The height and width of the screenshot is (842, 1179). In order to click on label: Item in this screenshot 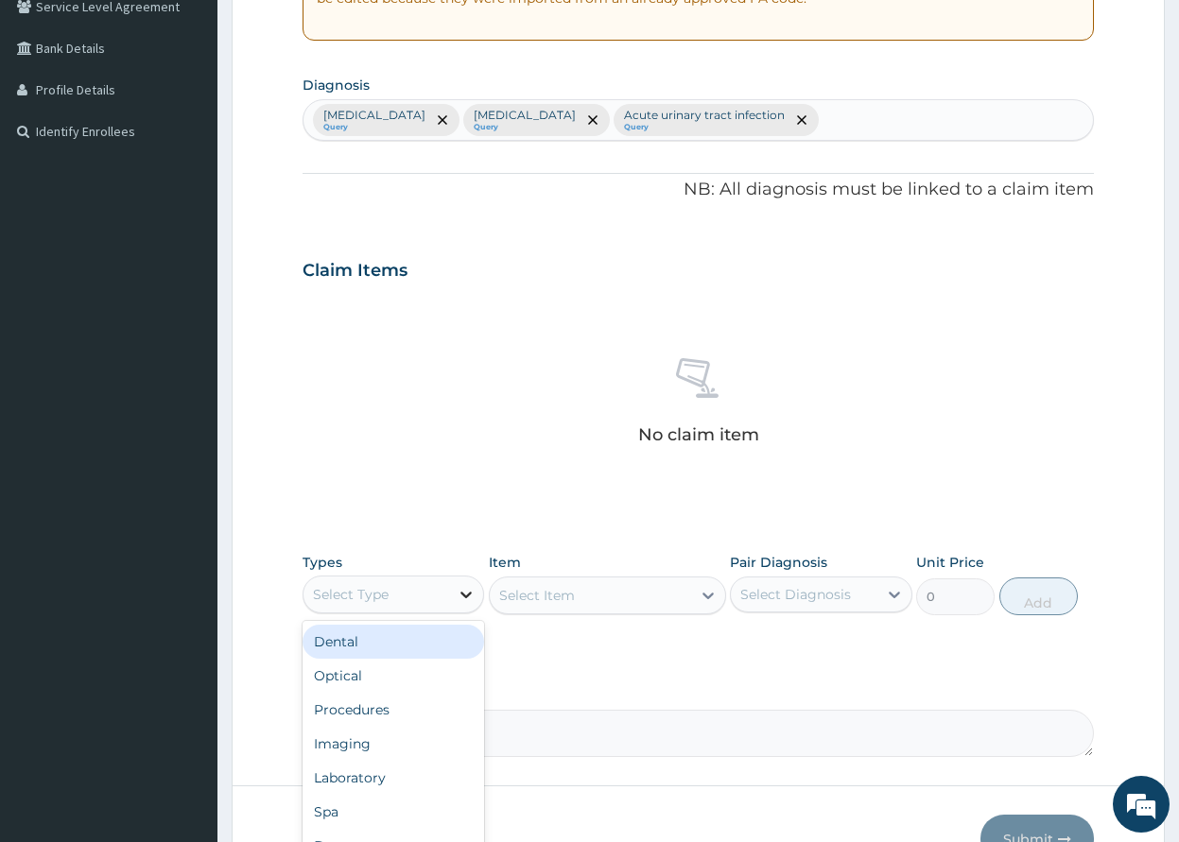, I will do `click(505, 562)`.